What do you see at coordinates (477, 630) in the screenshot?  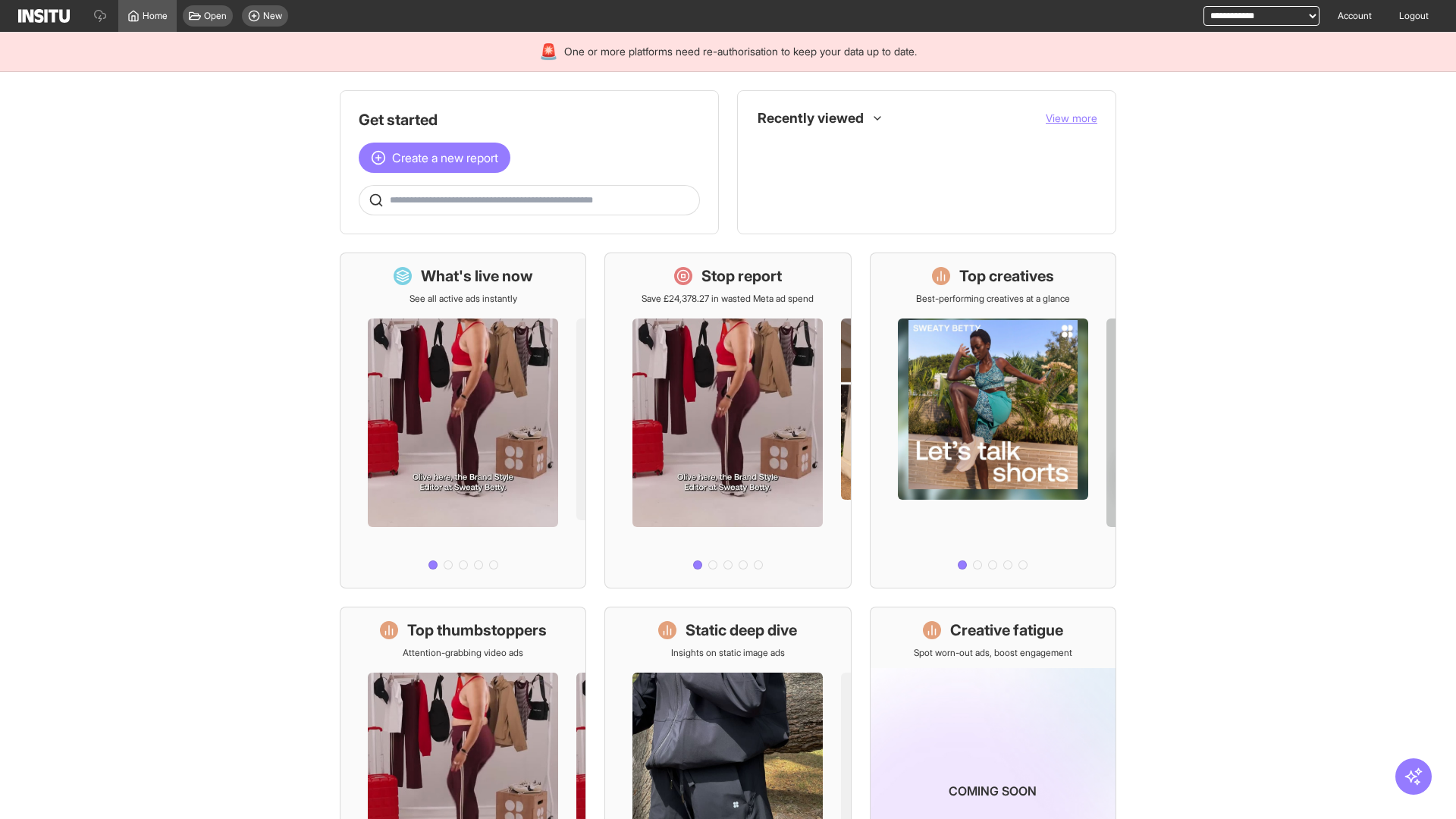 I see `h1: Top thumbstoppers` at bounding box center [477, 630].